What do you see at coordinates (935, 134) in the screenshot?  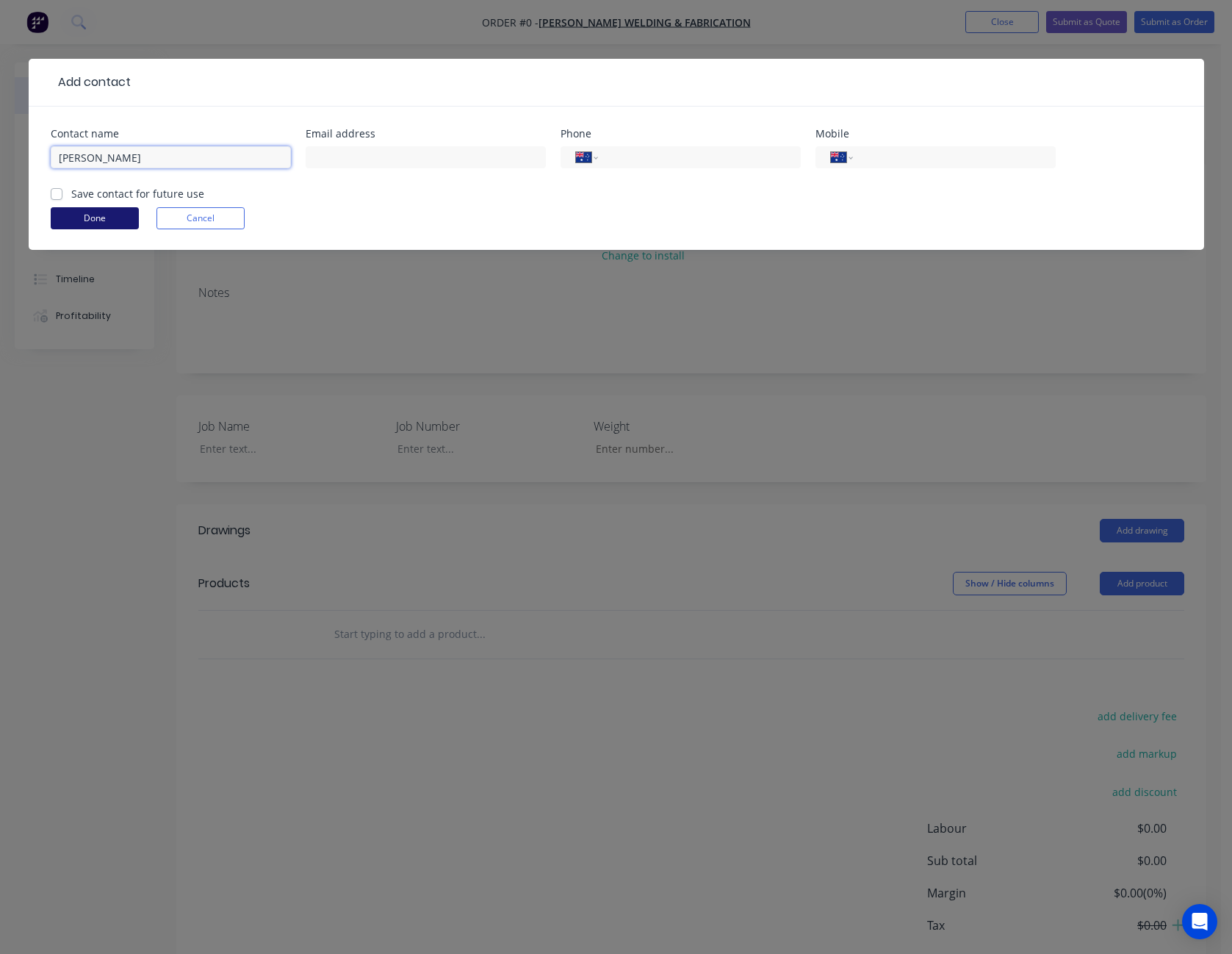 I see `div: Mobile` at bounding box center [935, 134].